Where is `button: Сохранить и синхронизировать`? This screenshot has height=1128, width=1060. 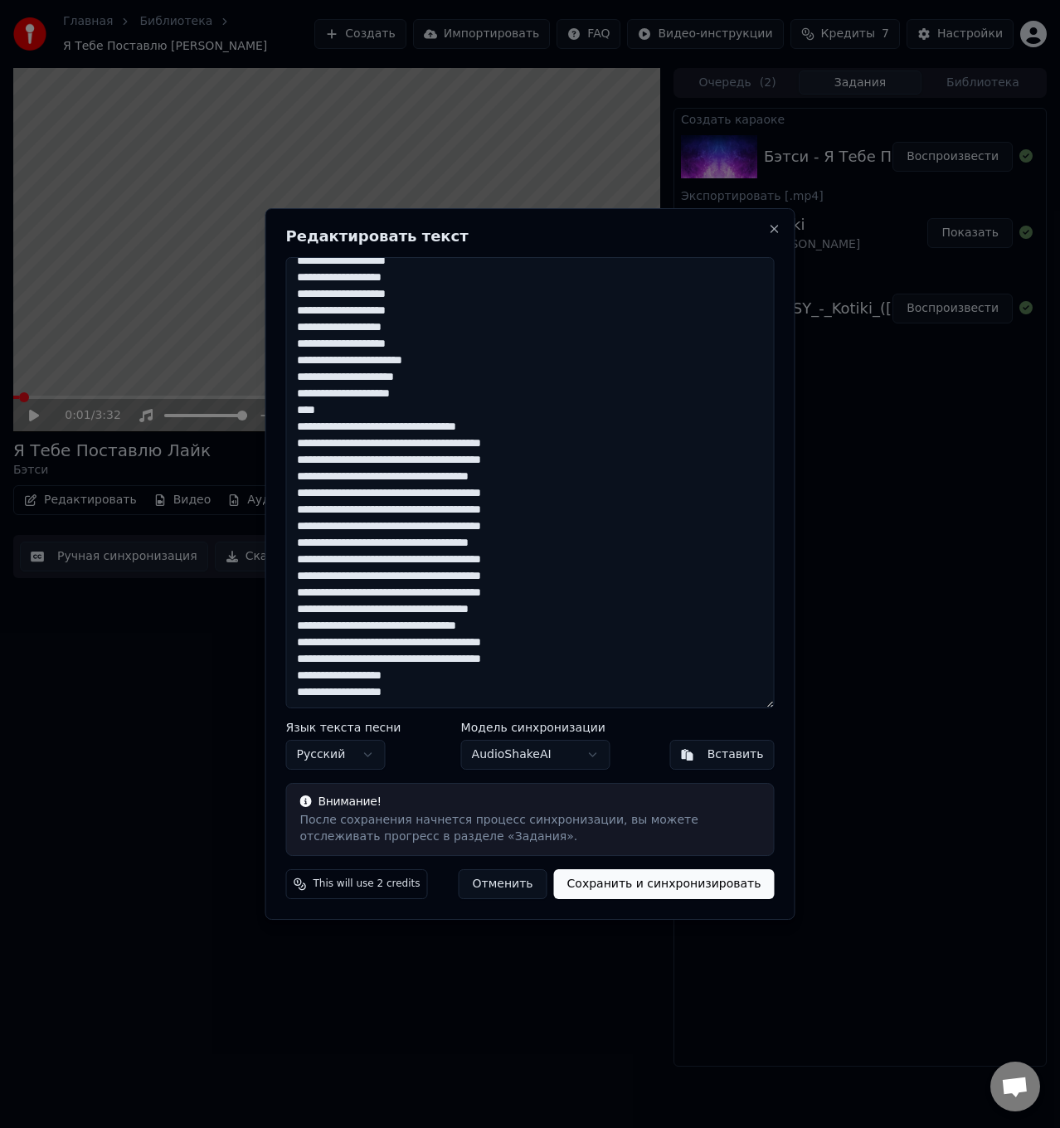 button: Сохранить и синхронизировать is located at coordinates (664, 884).